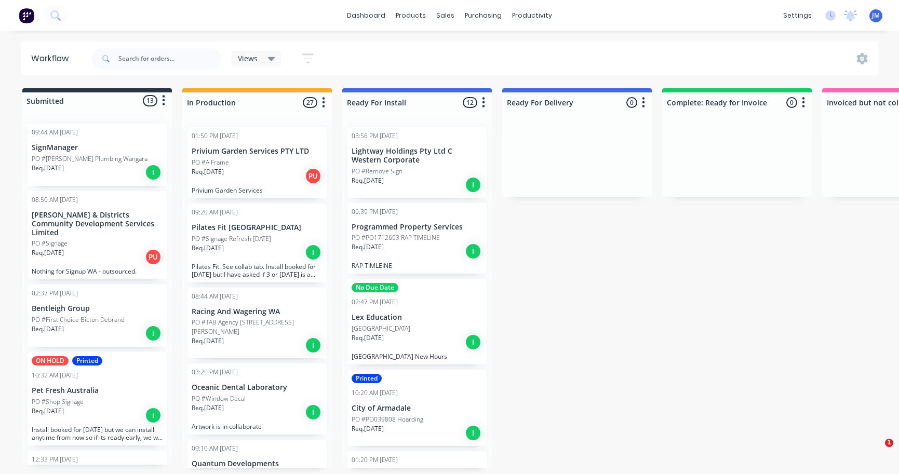 This screenshot has width=899, height=474. What do you see at coordinates (417, 156) in the screenshot?
I see `p: Lightway Holdings Pty Ltd C Western Corporate` at bounding box center [417, 156].